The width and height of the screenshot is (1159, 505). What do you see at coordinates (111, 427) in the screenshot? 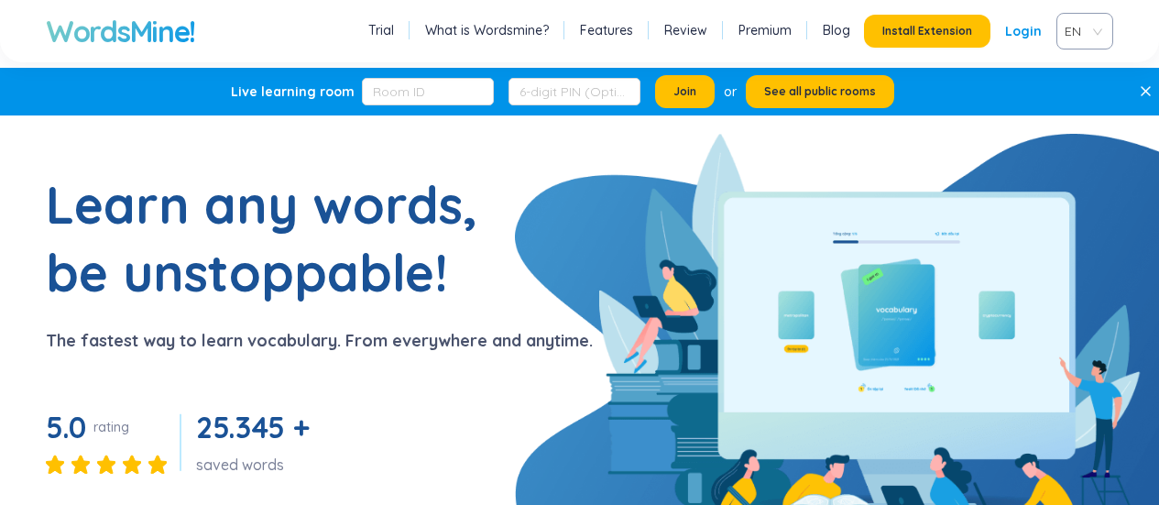
I see `div: rating` at bounding box center [111, 427].